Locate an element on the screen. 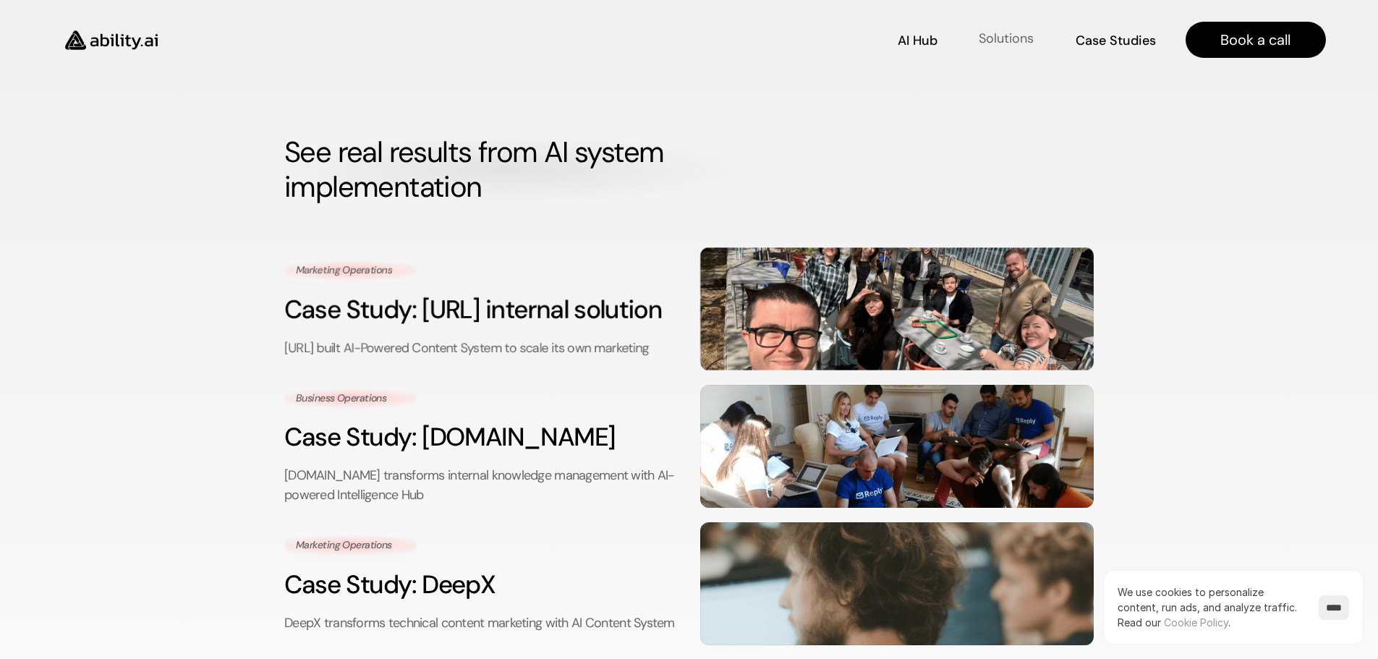  a: Solutions is located at coordinates (1007, 40).